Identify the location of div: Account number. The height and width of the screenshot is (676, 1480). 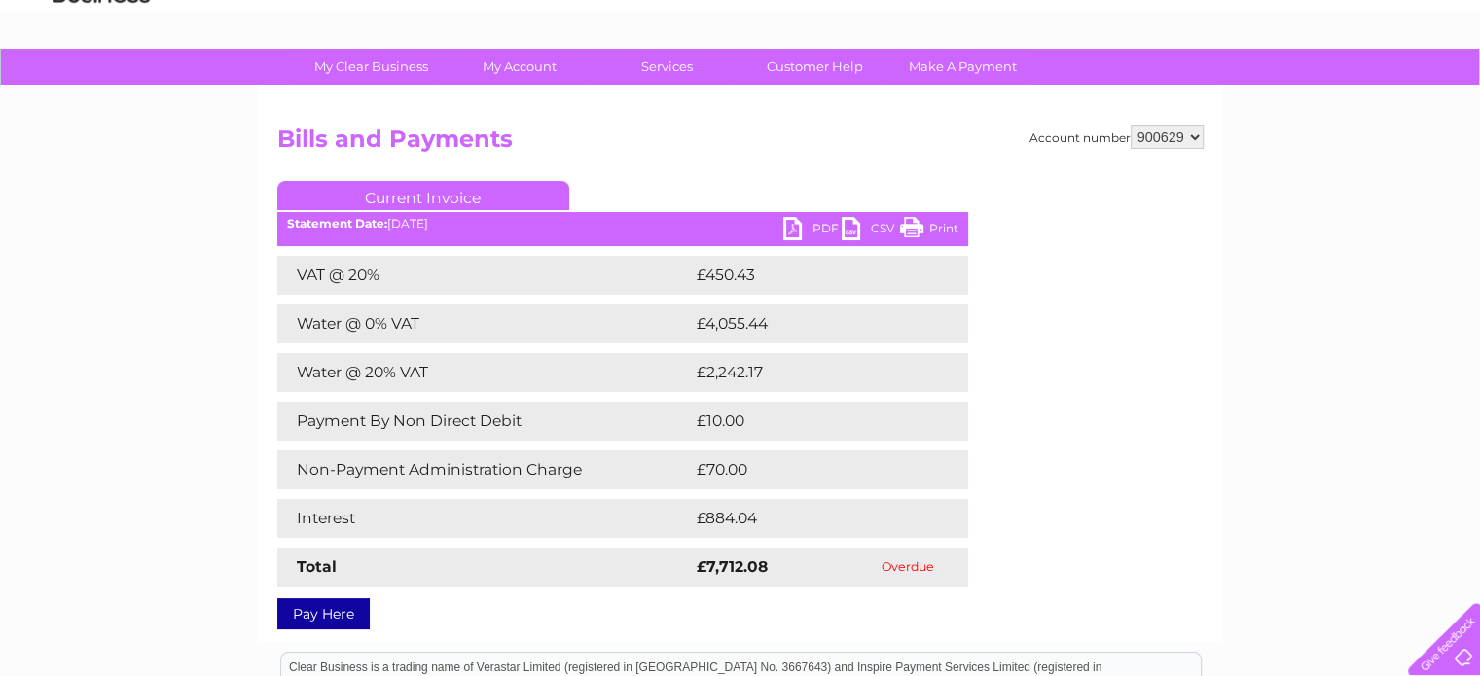
(1116, 137).